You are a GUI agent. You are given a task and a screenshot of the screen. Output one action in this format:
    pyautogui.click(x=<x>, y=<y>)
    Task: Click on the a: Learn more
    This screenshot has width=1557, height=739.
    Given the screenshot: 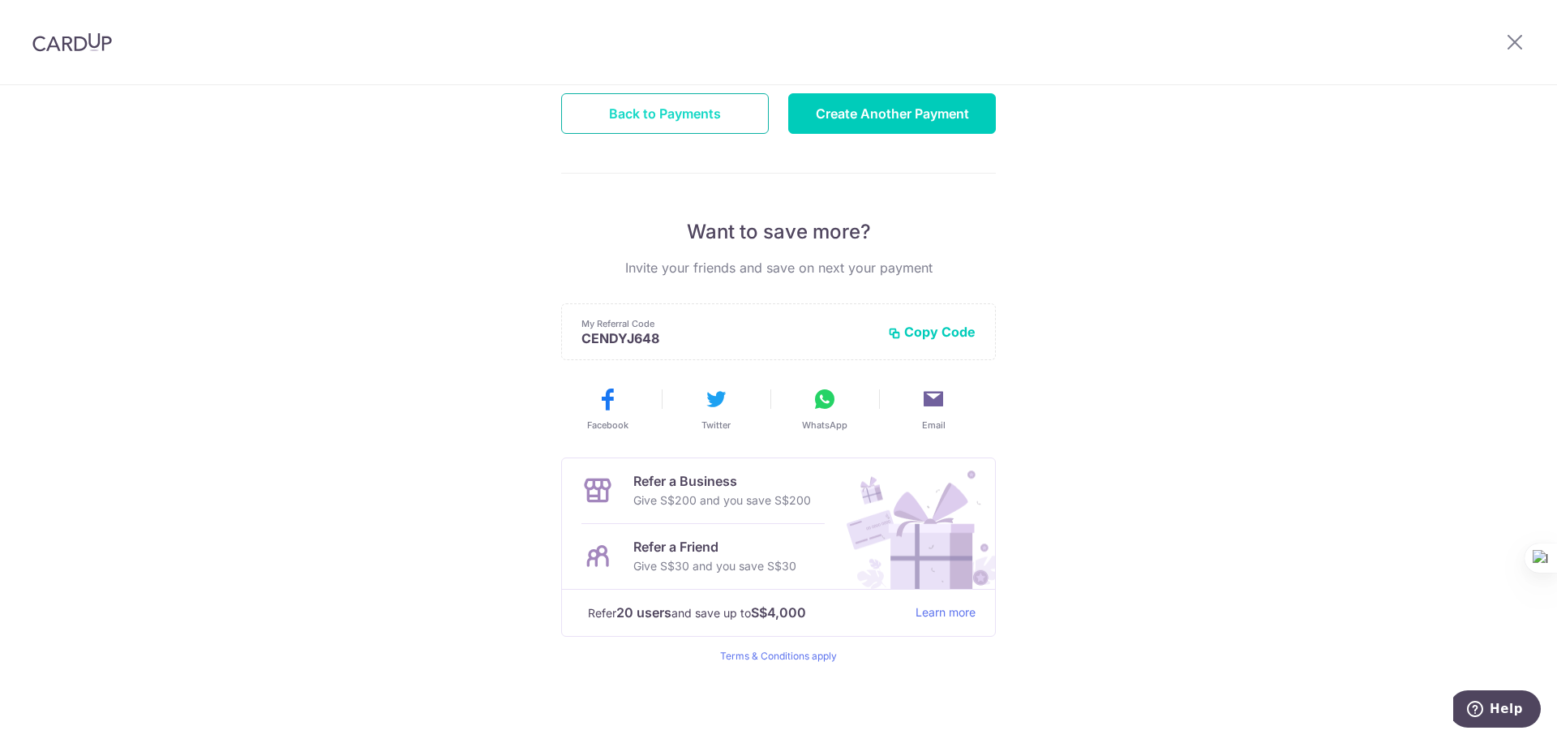 What is the action you would take?
    pyautogui.click(x=946, y=612)
    